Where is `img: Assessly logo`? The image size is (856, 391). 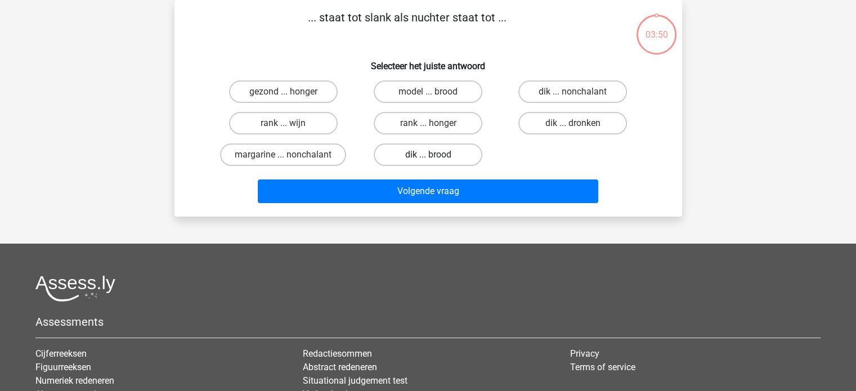
img: Assessly logo is located at coordinates (75, 288).